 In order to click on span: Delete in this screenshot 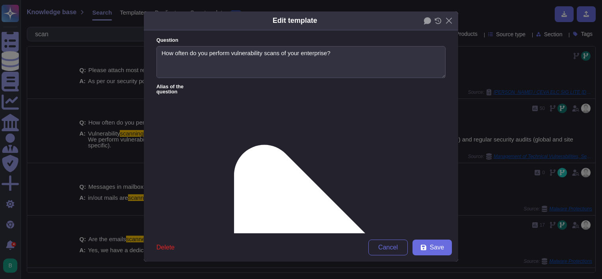, I will do `click(165, 247)`.